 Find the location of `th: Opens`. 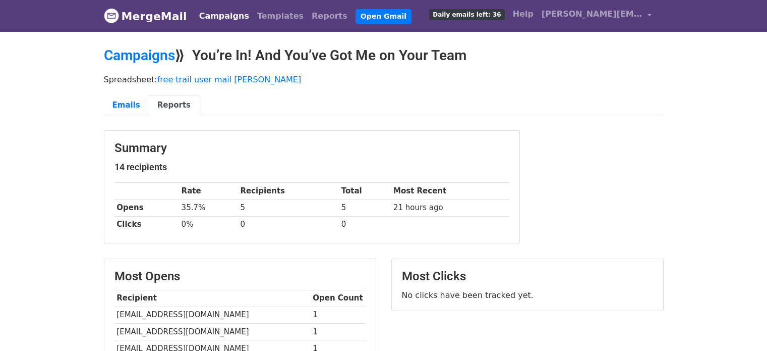

th: Opens is located at coordinates (147, 207).